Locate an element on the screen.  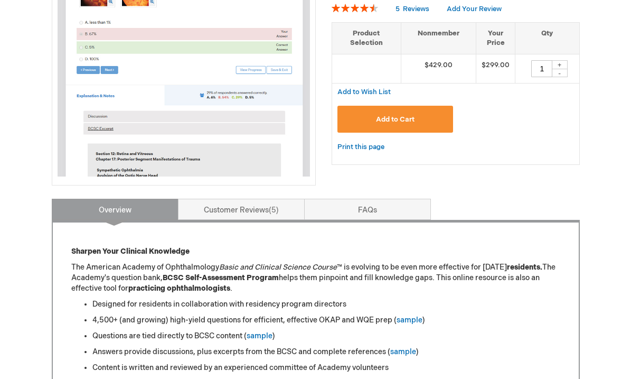
span: Add to Wish List is located at coordinates (364, 92).